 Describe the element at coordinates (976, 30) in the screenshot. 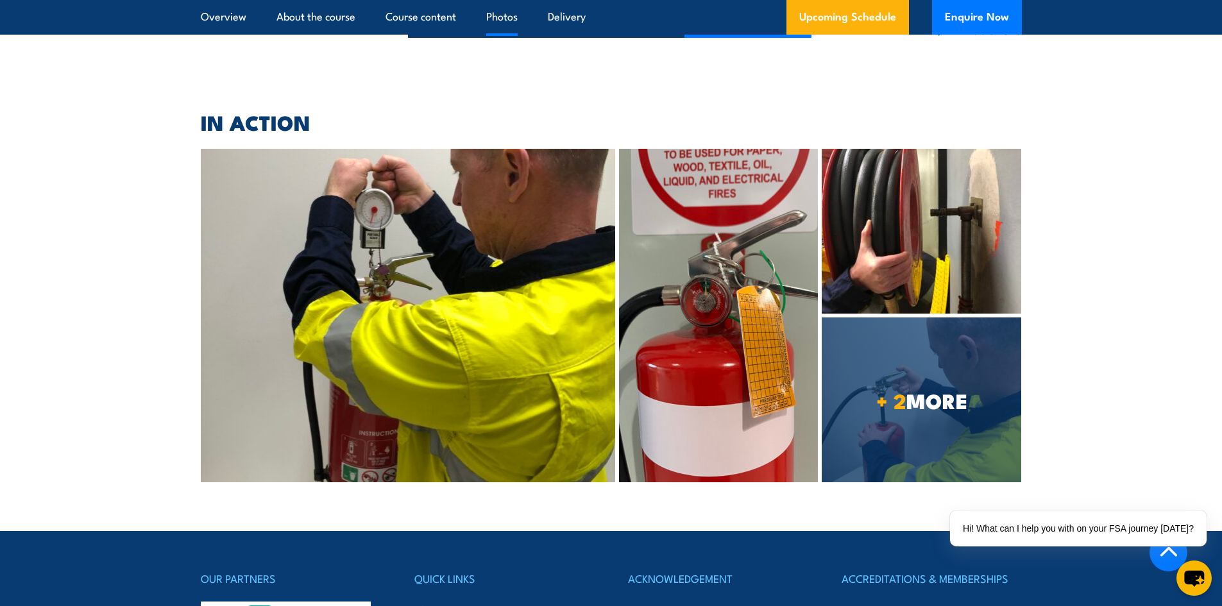

I see `a: ALL COURSES` at that location.